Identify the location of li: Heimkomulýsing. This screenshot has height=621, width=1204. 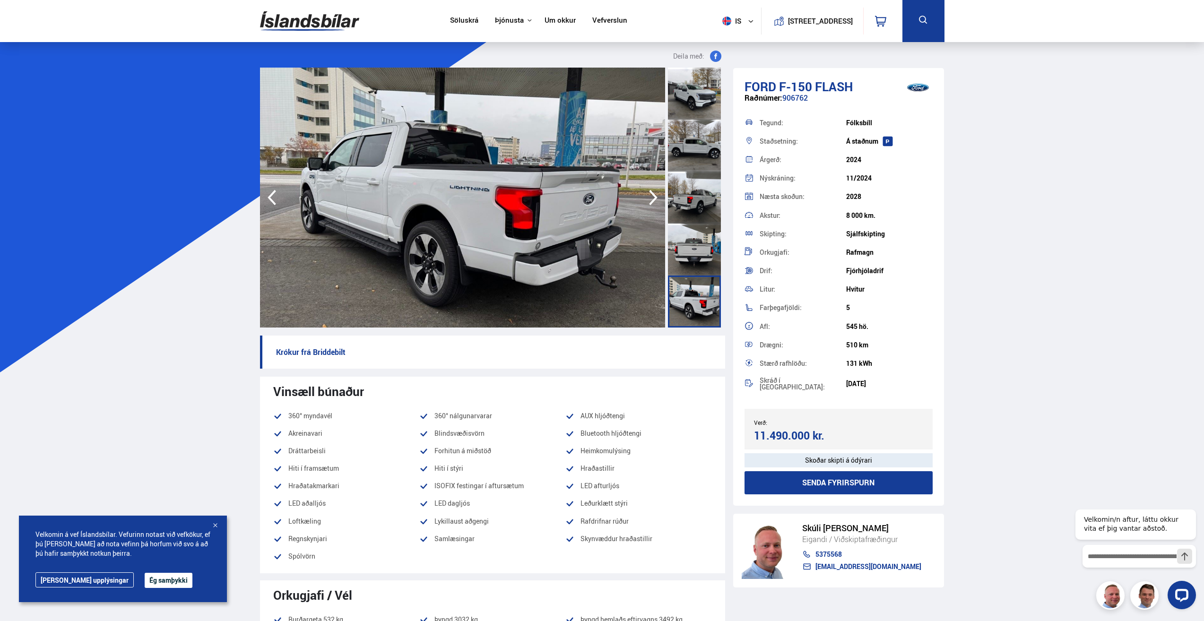
(638, 451).